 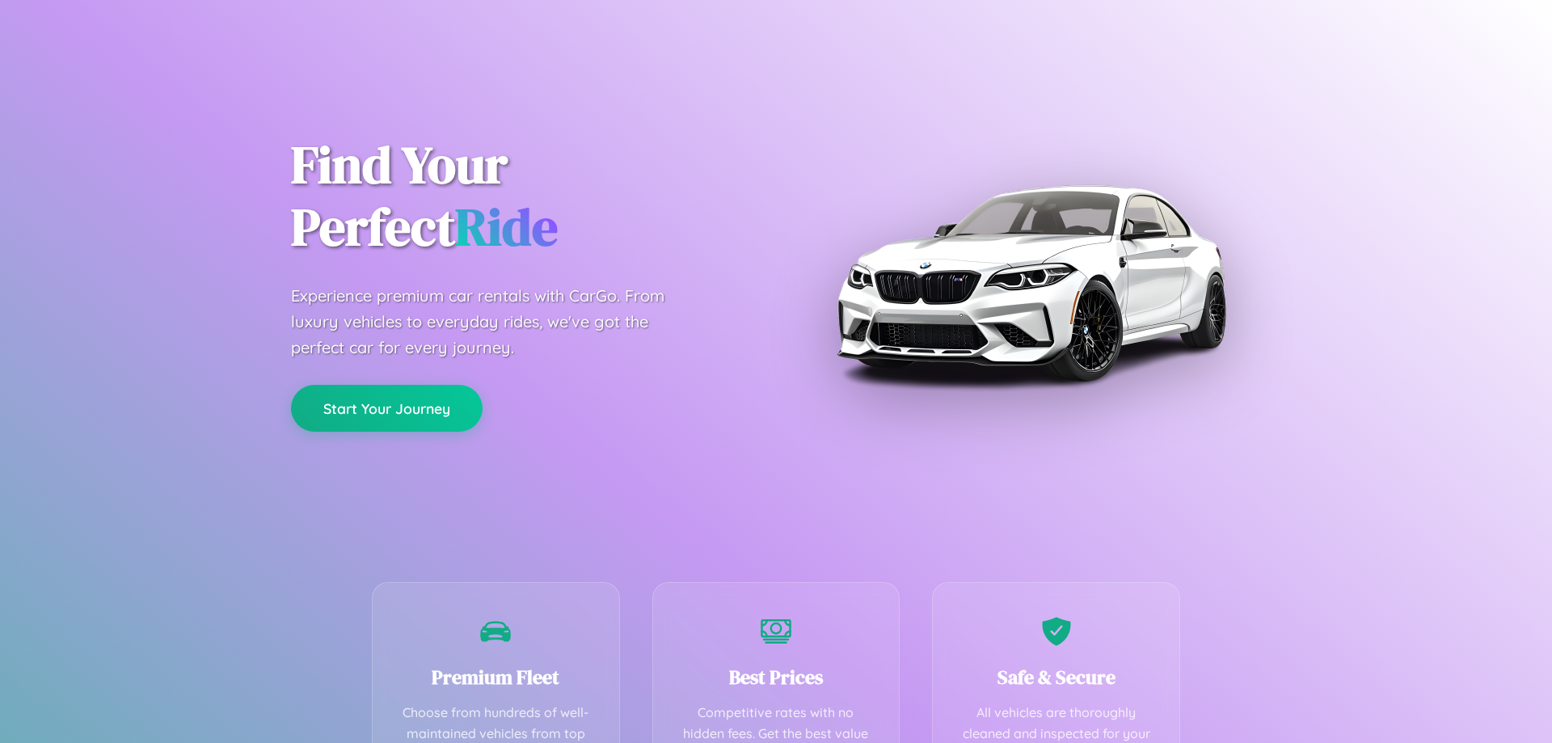 I want to click on h3: Best Prices, so click(x=776, y=676).